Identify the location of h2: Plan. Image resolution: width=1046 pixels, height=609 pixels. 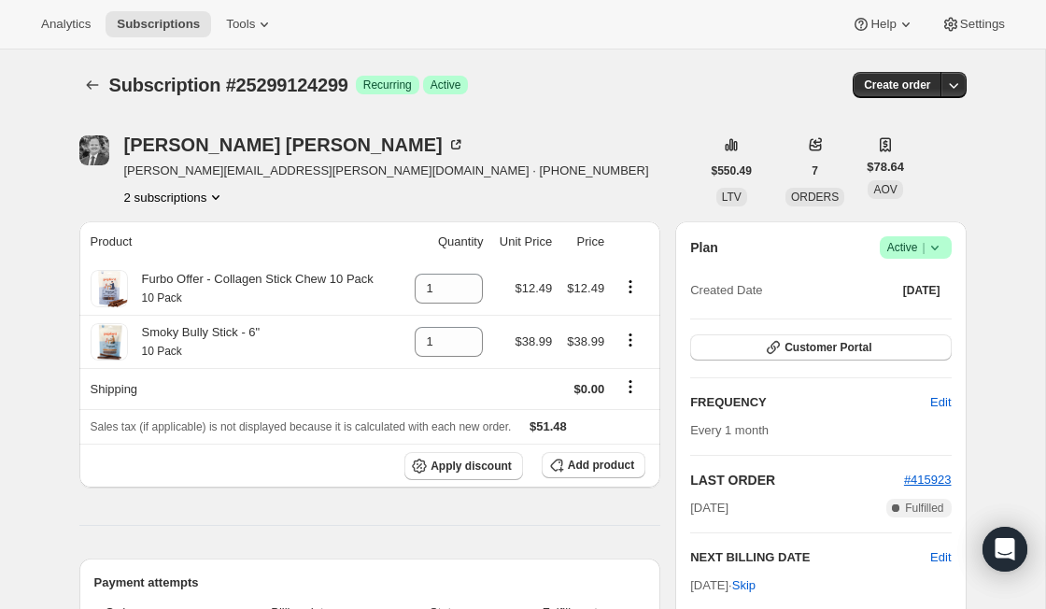
(704, 247).